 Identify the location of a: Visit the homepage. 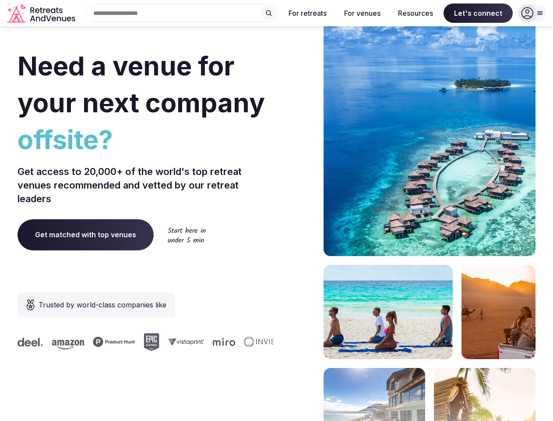
(42, 13).